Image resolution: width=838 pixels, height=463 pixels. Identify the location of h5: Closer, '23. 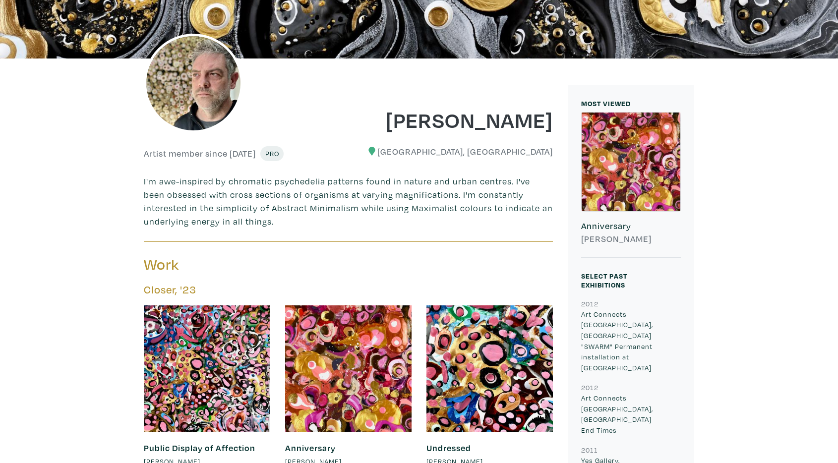
(348, 289).